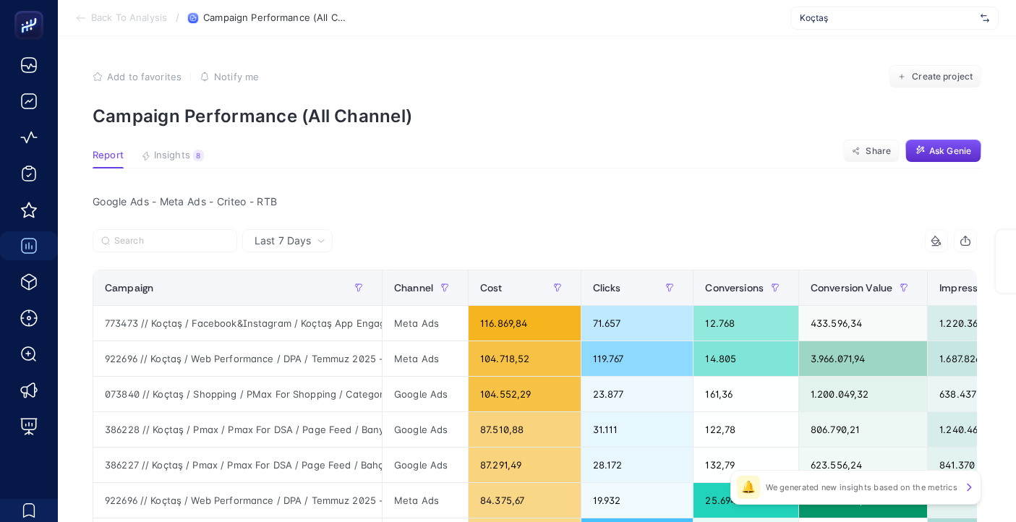 This screenshot has width=1016, height=522. Describe the element at coordinates (236, 77) in the screenshot. I see `span: Notify me` at that location.